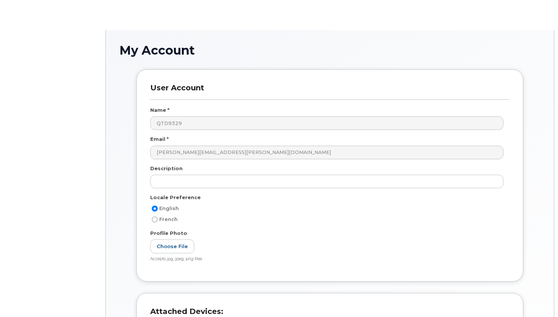  I want to click on input: English, so click(155, 208).